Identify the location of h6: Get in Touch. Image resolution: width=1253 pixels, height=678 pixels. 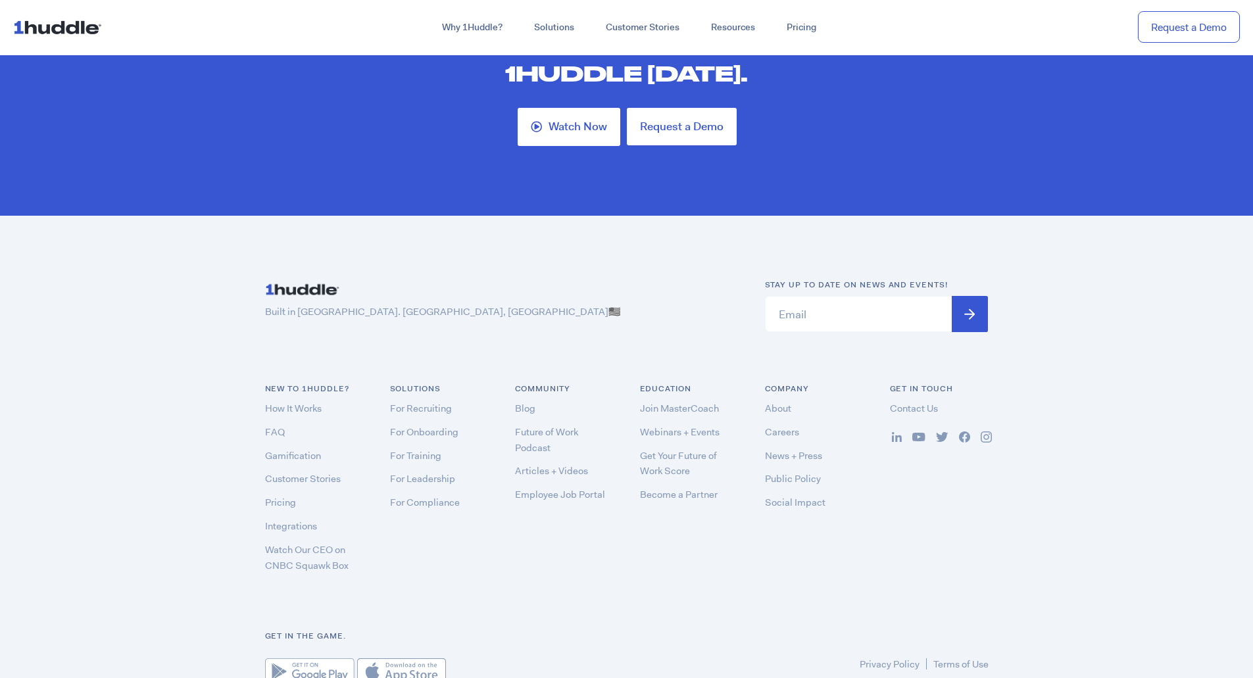
(939, 389).